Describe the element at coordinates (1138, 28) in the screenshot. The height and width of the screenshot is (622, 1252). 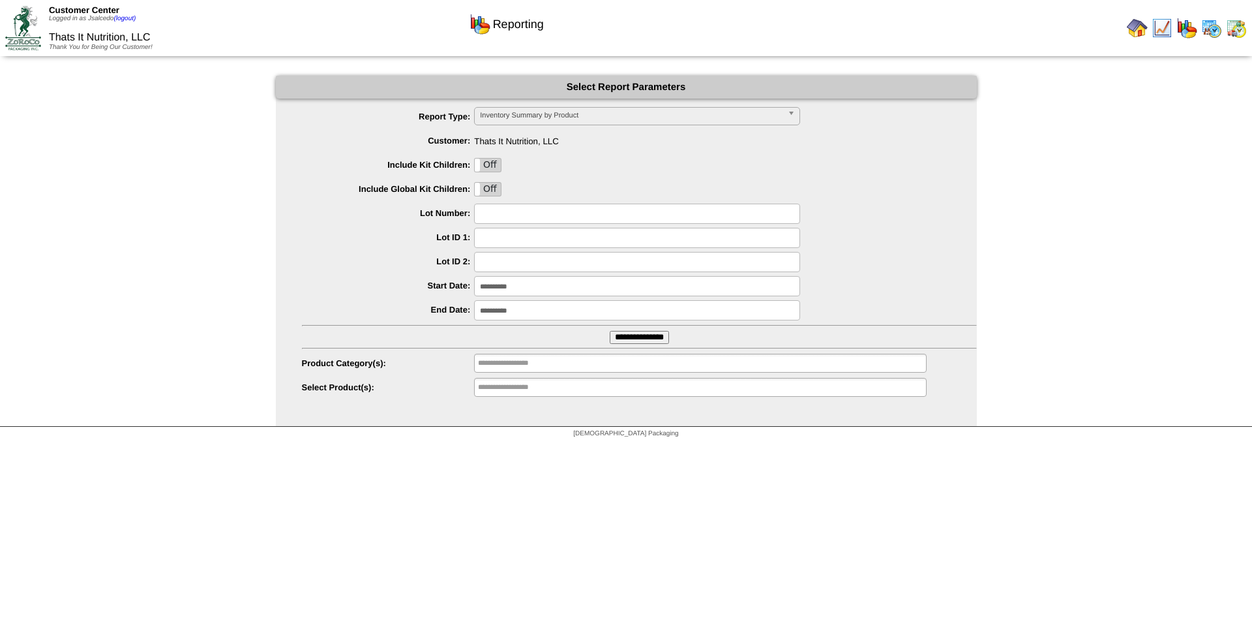
I see `img: home.gif` at that location.